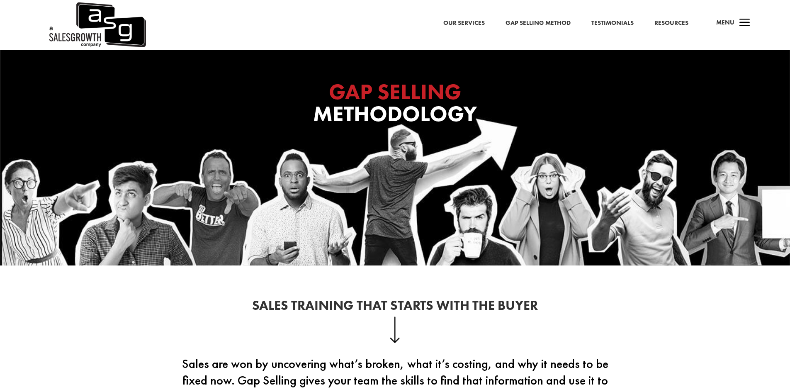 This screenshot has height=392, width=790. I want to click on a: Gap Selling Method, so click(538, 23).